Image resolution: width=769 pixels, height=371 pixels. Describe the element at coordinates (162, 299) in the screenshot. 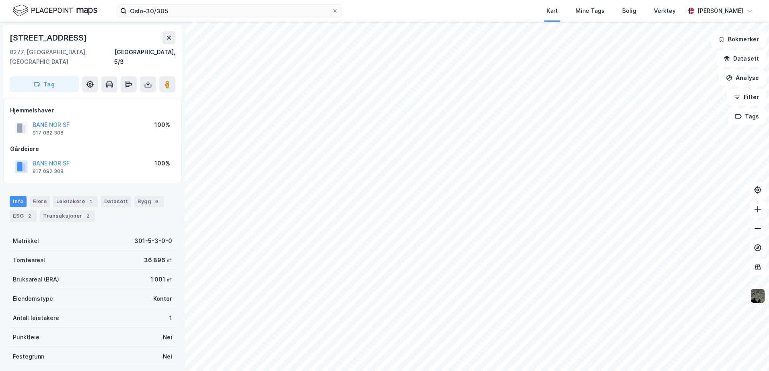

I see `div: Kontor` at that location.